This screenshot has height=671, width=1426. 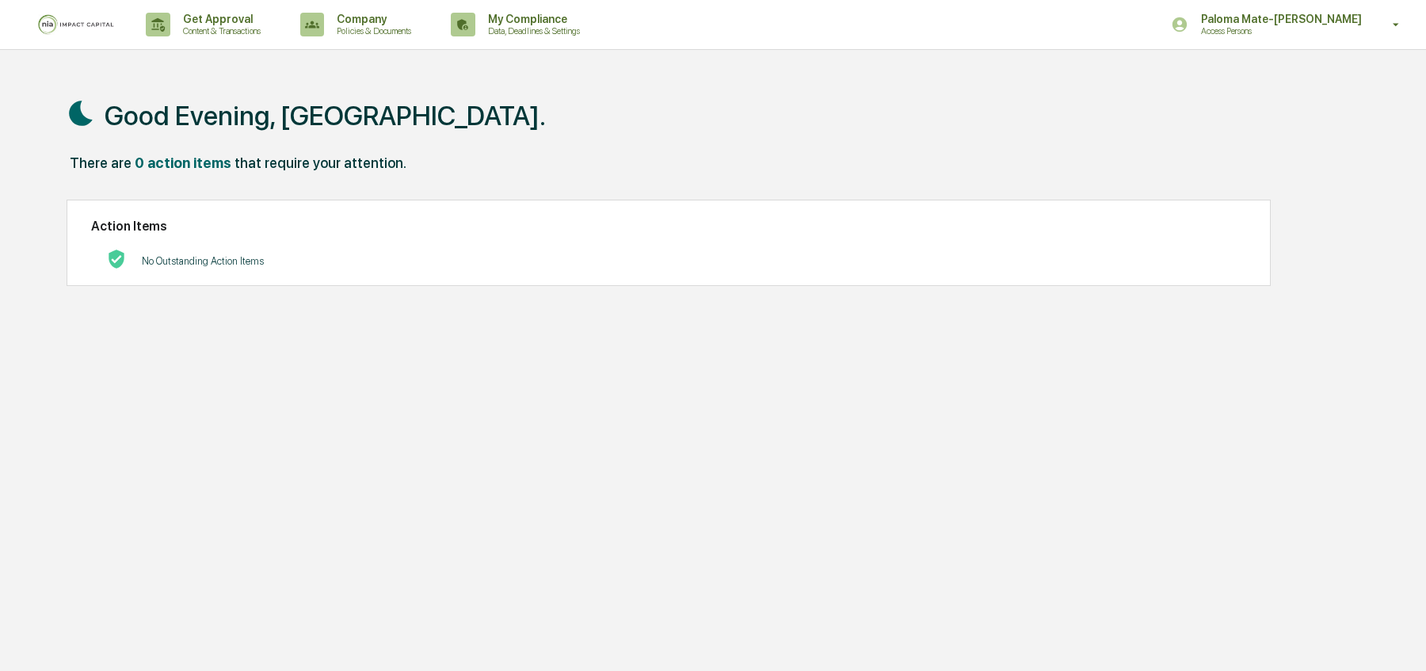 What do you see at coordinates (116, 259) in the screenshot?
I see `img: No Actions logo` at bounding box center [116, 259].